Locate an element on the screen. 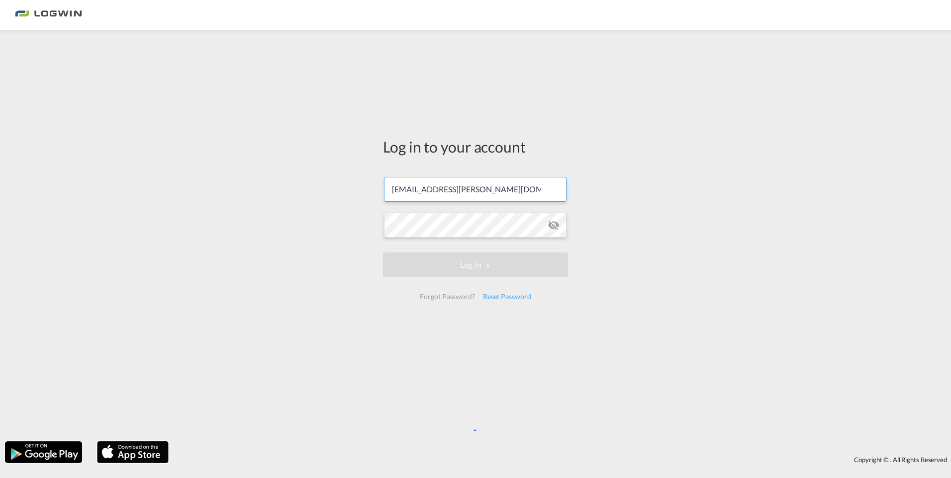 This screenshot has height=478, width=951. md-icon: icon-eye-off is located at coordinates (553, 225).